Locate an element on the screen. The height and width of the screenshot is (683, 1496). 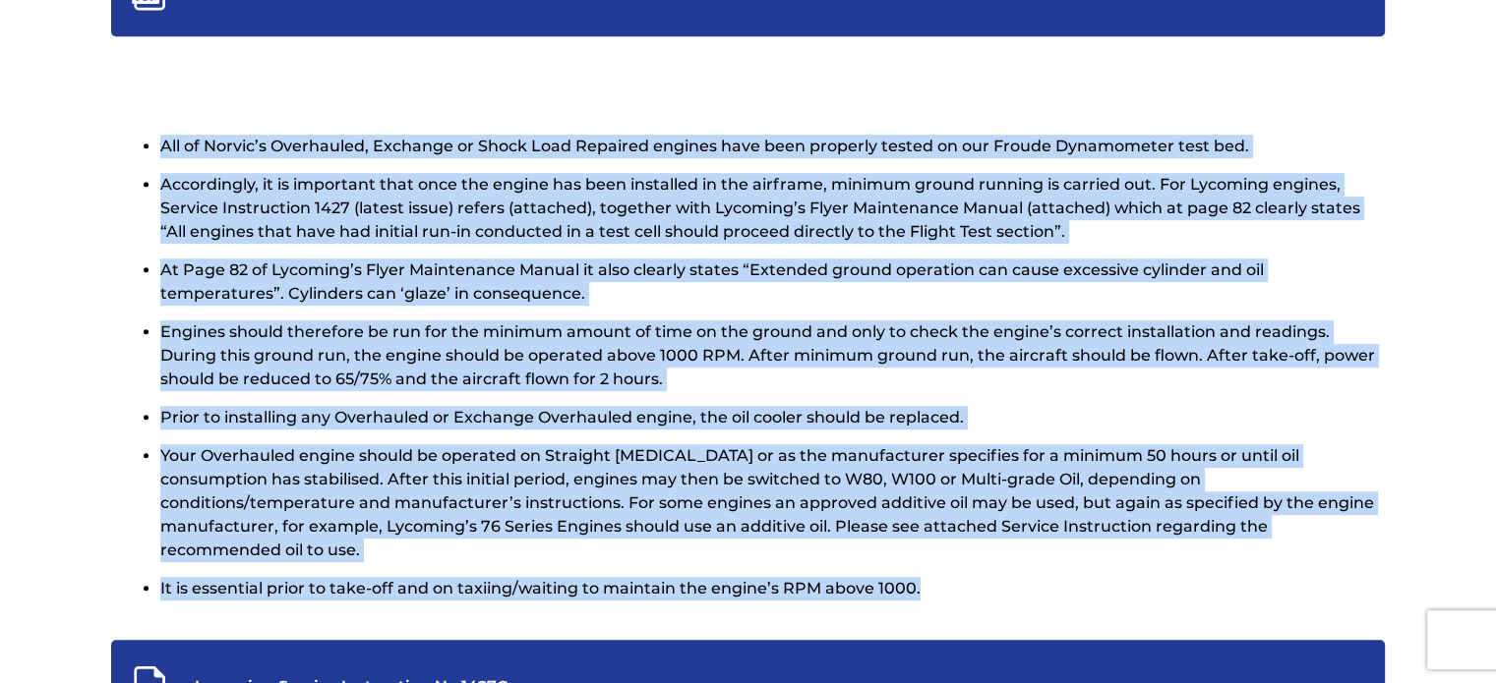
li: It is essential prior to take-off and on taxiing/waiting to maintain the engine’s RPM above 1000. is located at coordinates (772, 596).